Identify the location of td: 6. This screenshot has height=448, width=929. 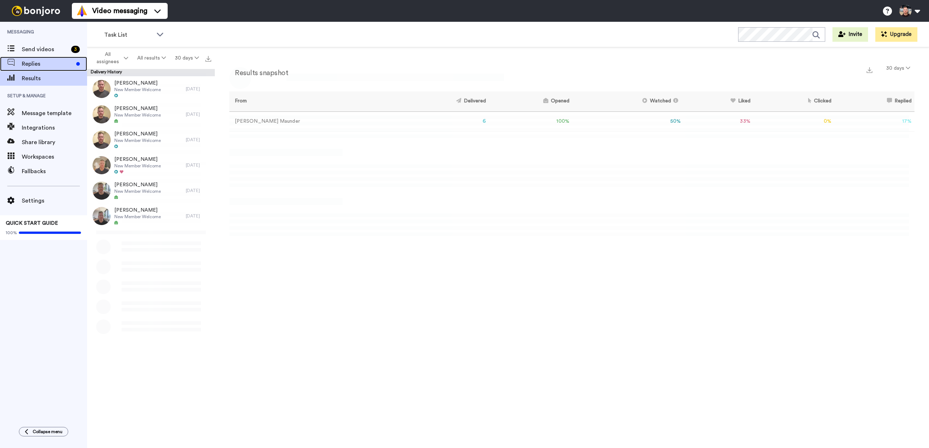
(443, 121).